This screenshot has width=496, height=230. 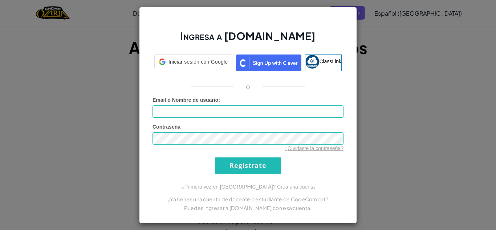 I want to click on input: Regístrate, so click(x=248, y=165).